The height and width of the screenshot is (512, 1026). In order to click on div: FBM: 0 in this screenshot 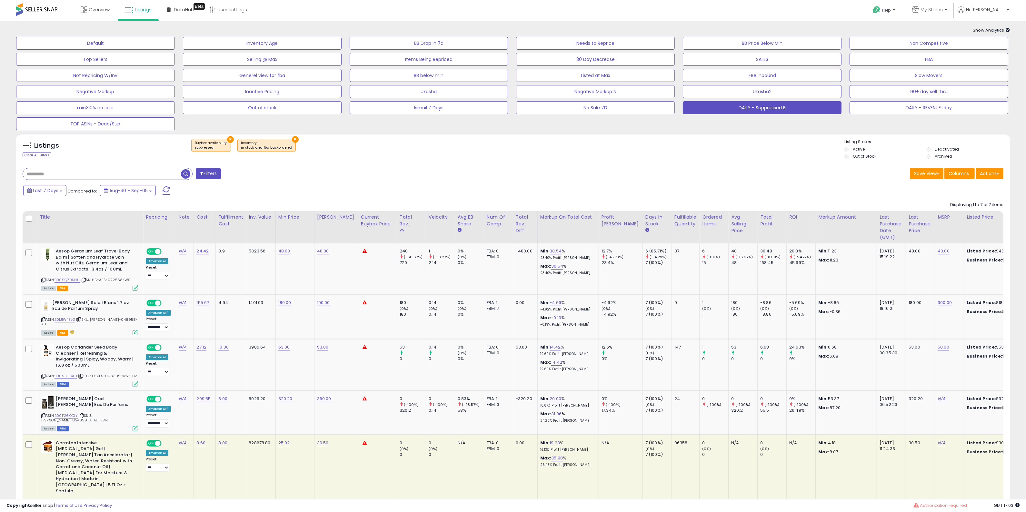, I will do `click(498, 257)`.